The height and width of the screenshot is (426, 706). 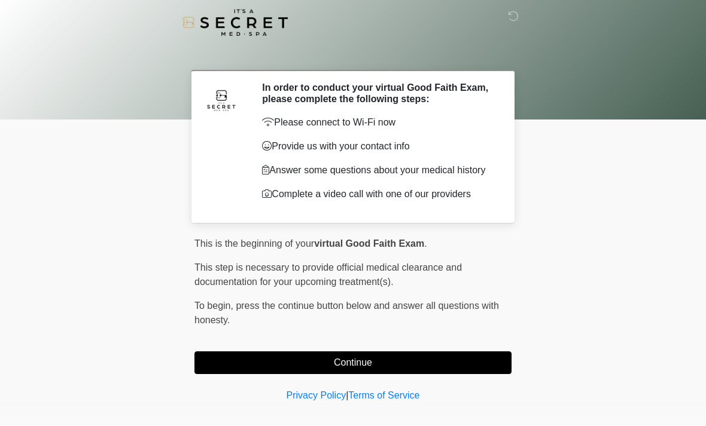 What do you see at coordinates (383, 395) in the screenshot?
I see `a: Terms of Service` at bounding box center [383, 395].